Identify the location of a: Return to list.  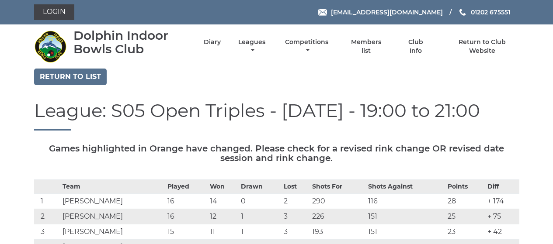
(70, 77).